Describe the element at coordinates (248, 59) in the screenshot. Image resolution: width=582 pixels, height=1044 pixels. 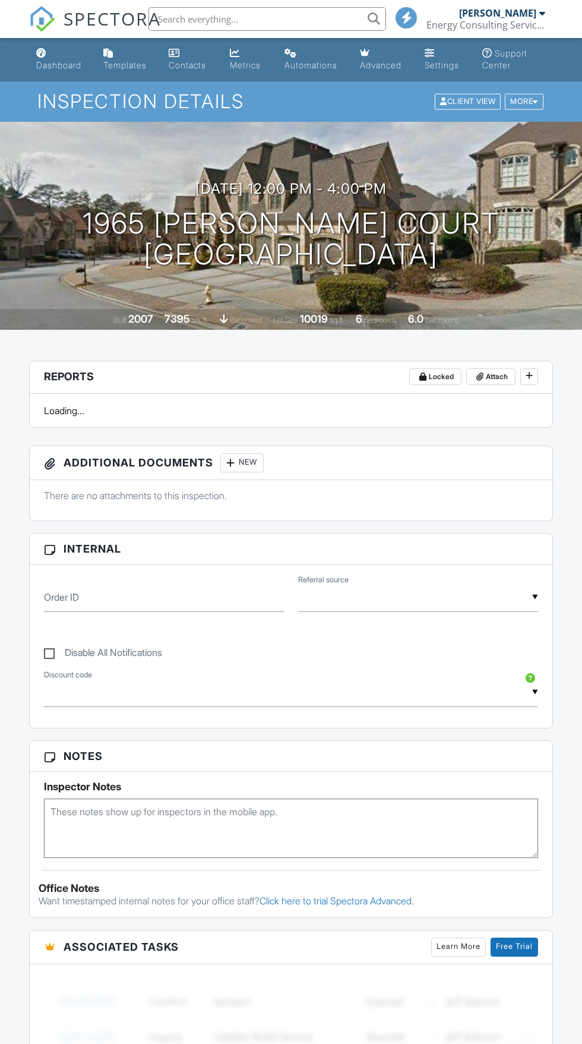
I see `a: Metrics` at that location.